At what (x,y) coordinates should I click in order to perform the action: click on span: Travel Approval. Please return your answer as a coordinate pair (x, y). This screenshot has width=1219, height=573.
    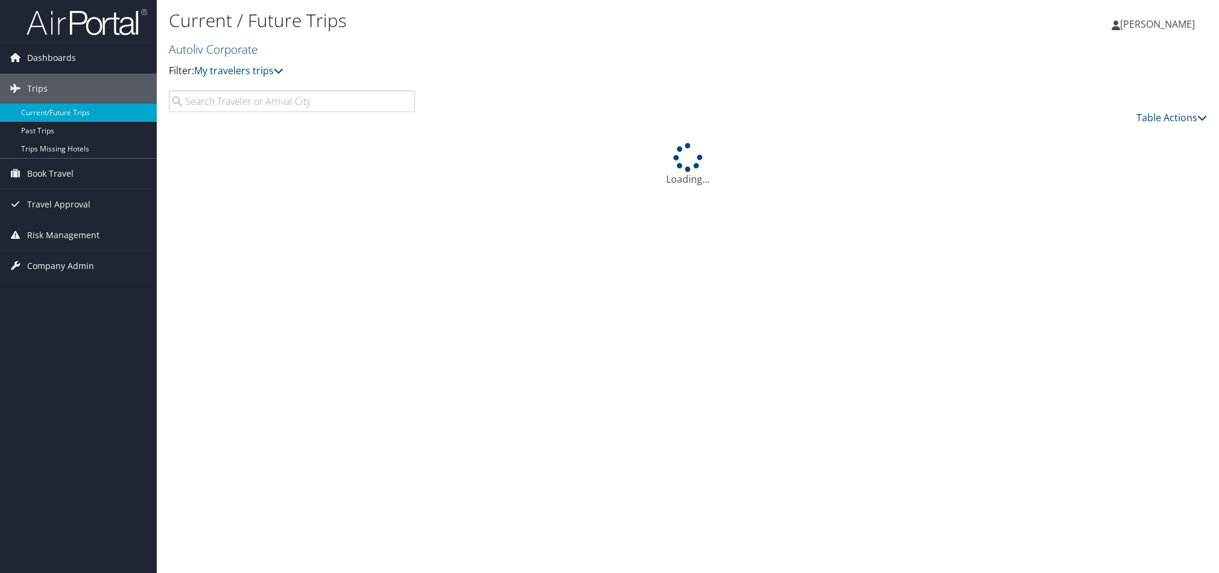
    Looking at the image, I should click on (58, 204).